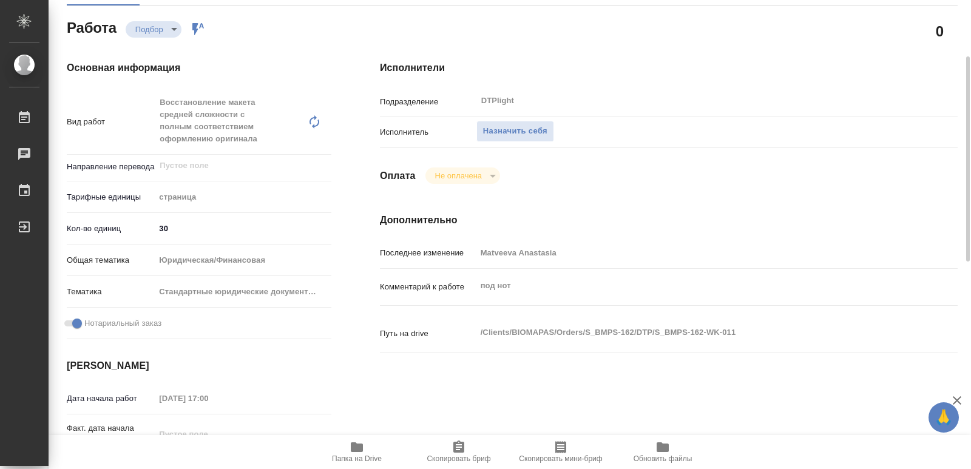 This screenshot has height=469, width=971. Describe the element at coordinates (662, 459) in the screenshot. I see `span: Обновить файлы` at that location.